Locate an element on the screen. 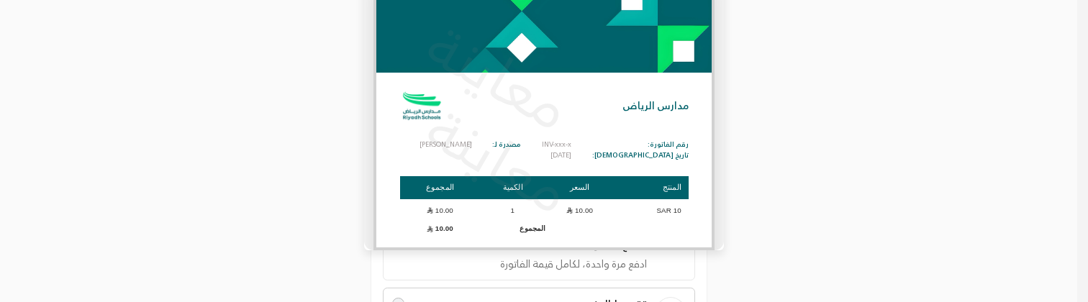  th: المنتج is located at coordinates (650, 188).